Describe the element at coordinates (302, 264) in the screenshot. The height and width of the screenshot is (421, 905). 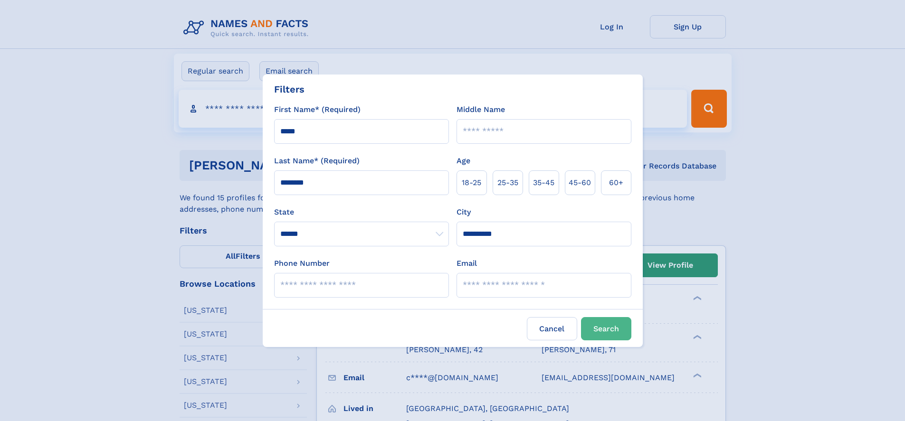
I see `label: Phone Number` at that location.